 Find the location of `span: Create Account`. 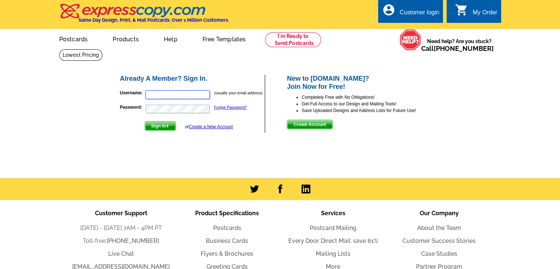

span: Create Account is located at coordinates (310, 124).